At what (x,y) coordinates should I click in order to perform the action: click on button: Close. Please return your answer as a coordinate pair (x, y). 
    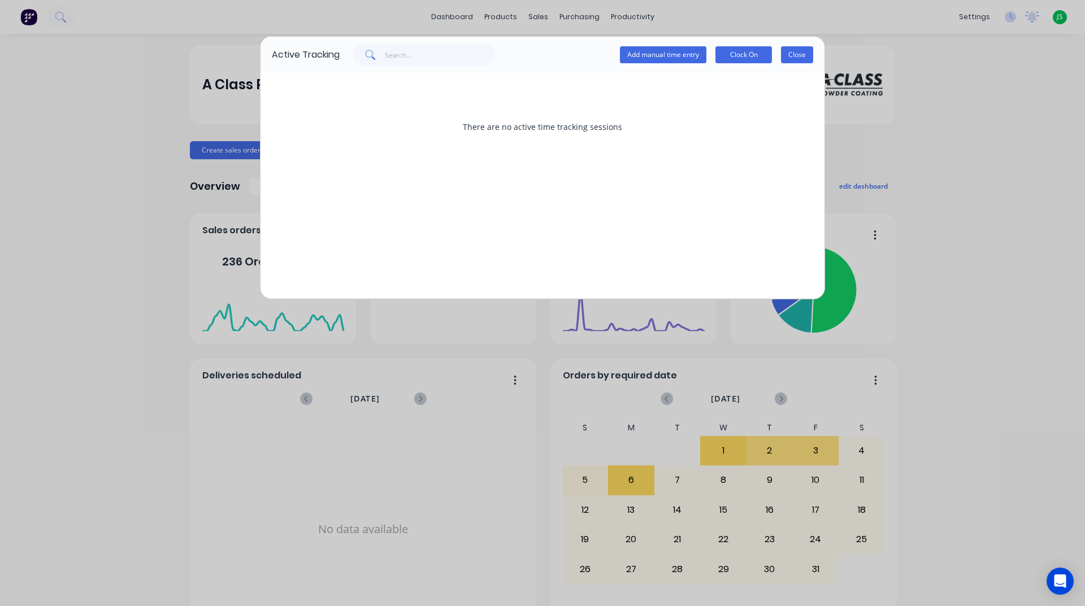
    Looking at the image, I should click on (797, 55).